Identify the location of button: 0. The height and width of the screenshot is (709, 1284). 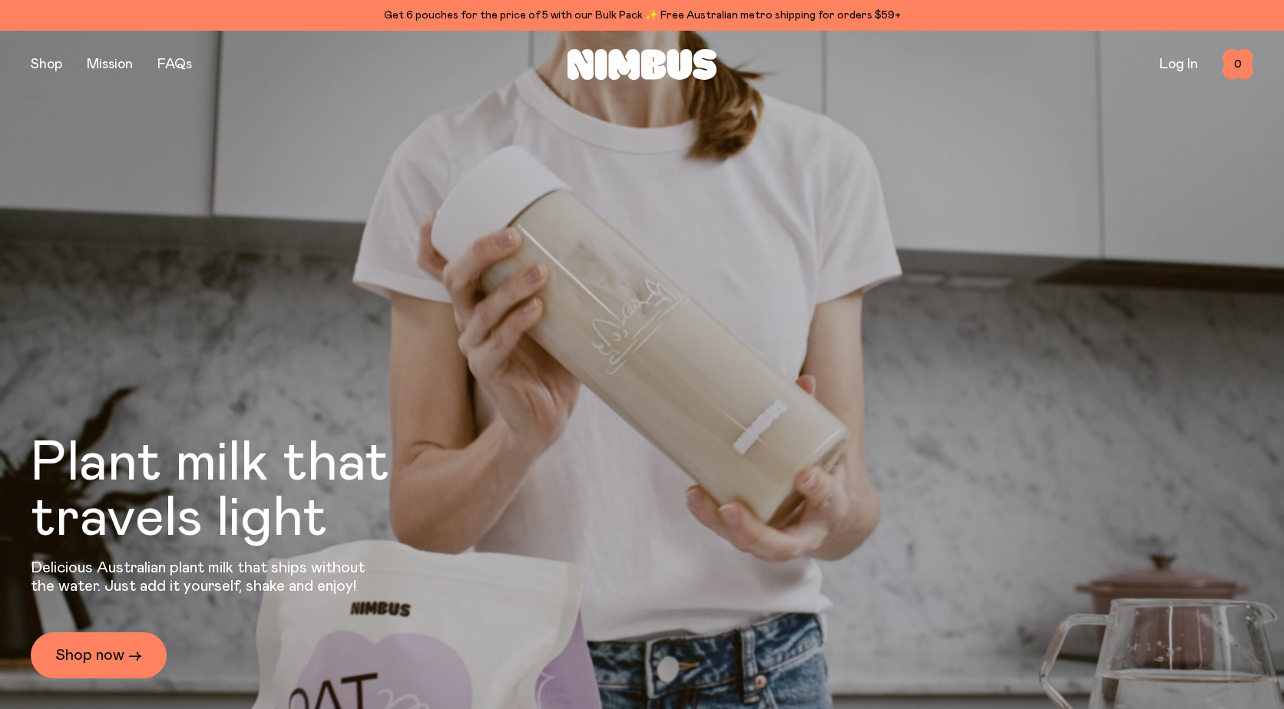
(1238, 64).